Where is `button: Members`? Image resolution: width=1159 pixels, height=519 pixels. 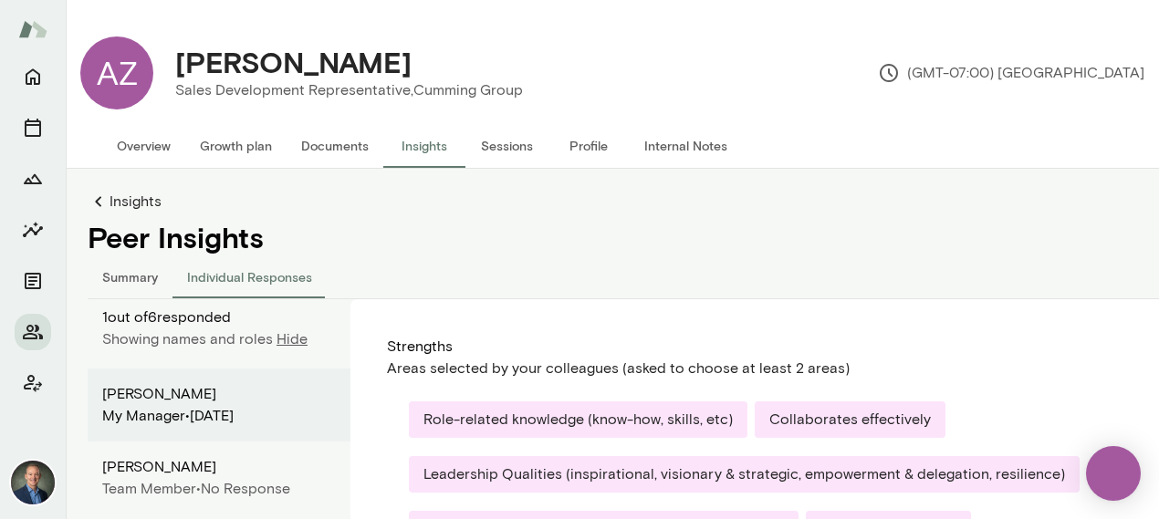
button: Members is located at coordinates (33, 332).